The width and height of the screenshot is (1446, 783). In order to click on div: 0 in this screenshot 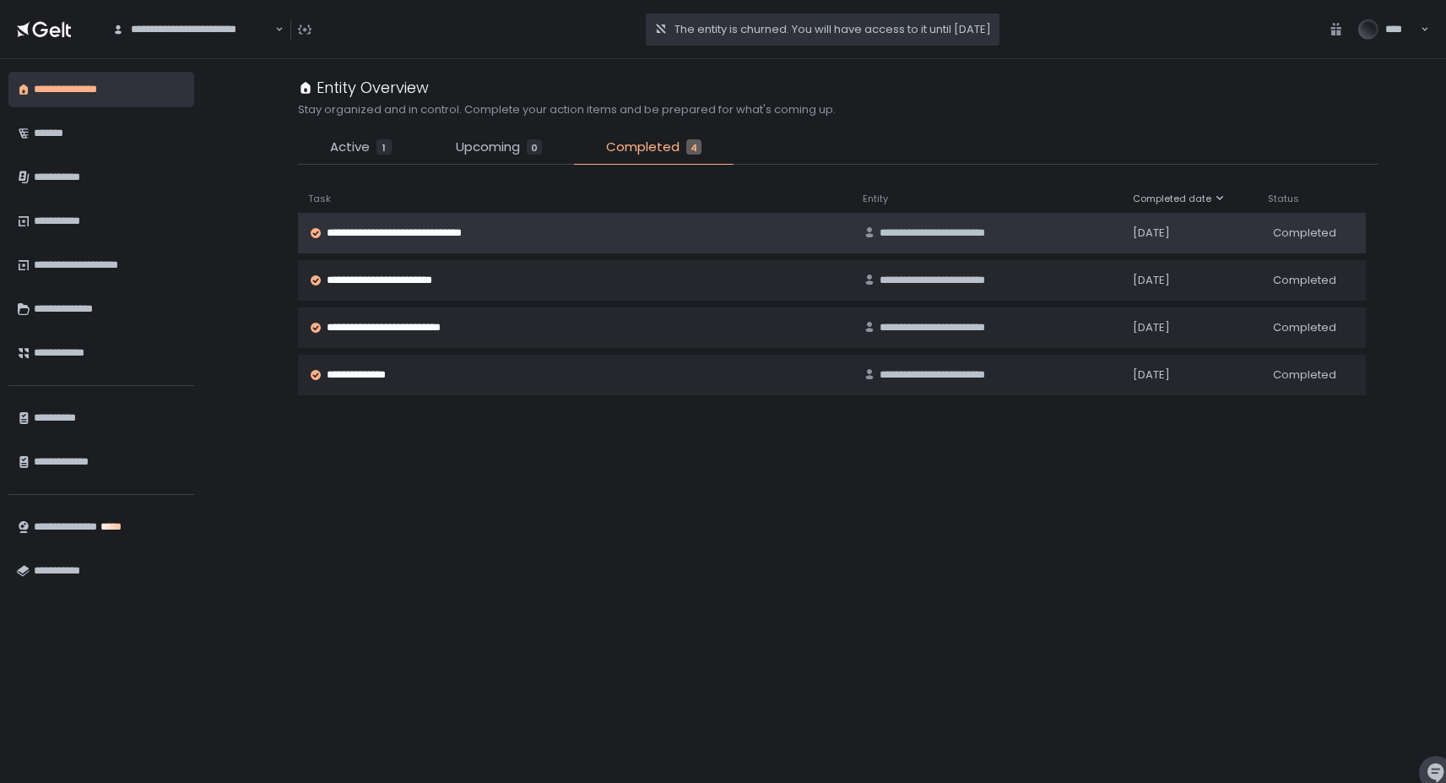, I will do `click(534, 147)`.